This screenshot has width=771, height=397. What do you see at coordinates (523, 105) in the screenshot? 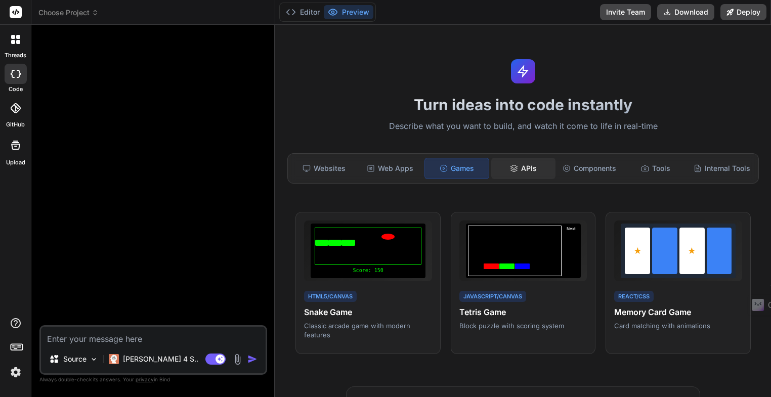
I see `h1: Turn ideas into code instantly` at bounding box center [523, 105].